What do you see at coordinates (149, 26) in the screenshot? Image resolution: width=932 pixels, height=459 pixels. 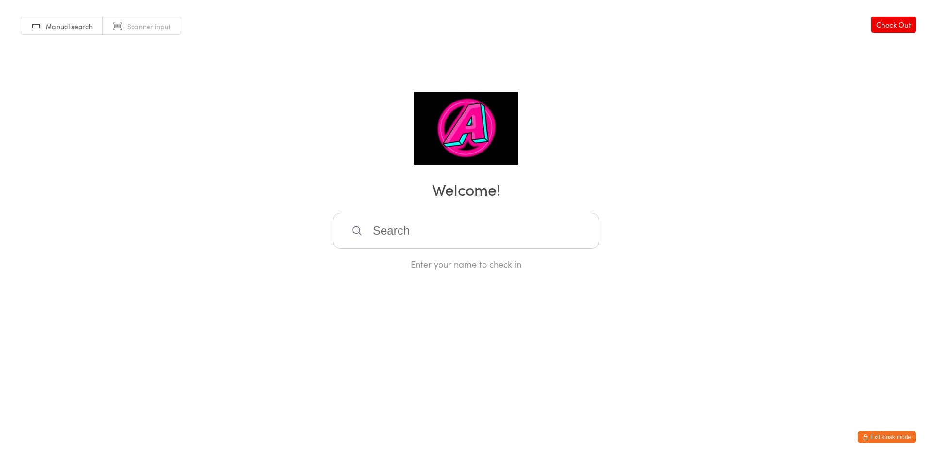 I see `span: Scanner input` at bounding box center [149, 26].